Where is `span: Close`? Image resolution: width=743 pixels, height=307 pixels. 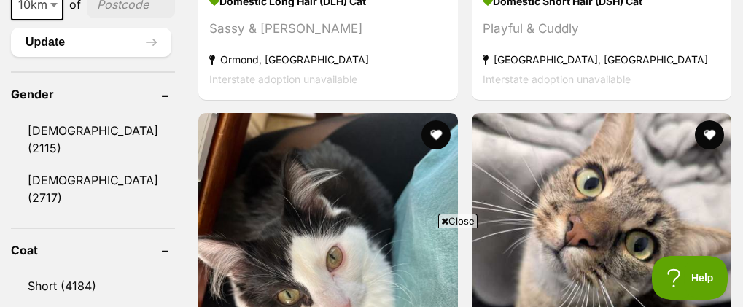
span: Close is located at coordinates (458, 221).